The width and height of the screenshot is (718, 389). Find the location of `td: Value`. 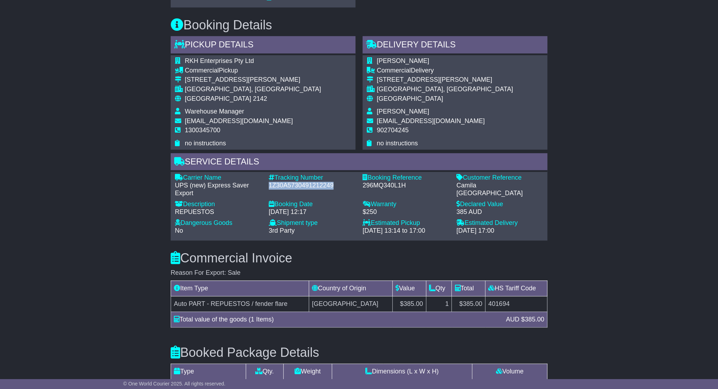

td: Value is located at coordinates (409, 288).